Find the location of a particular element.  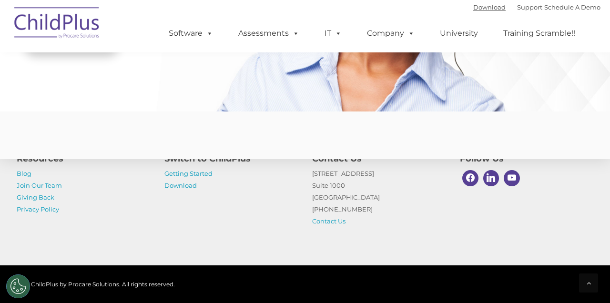

a: Join Our Team is located at coordinates (39, 185).